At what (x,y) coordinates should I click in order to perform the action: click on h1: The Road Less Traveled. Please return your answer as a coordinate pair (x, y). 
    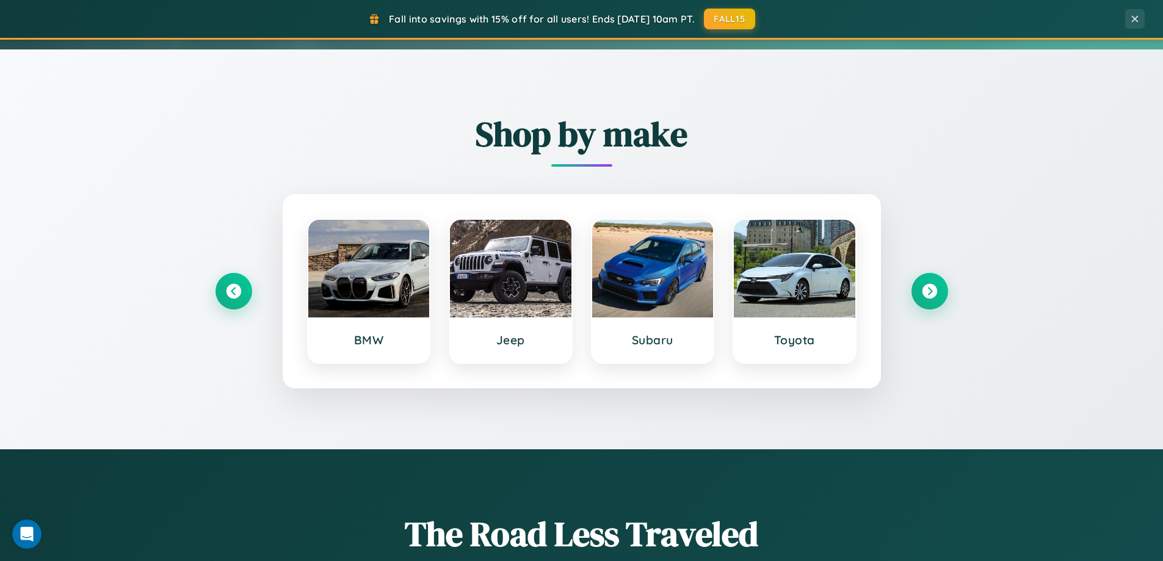
    Looking at the image, I should click on (582, 533).